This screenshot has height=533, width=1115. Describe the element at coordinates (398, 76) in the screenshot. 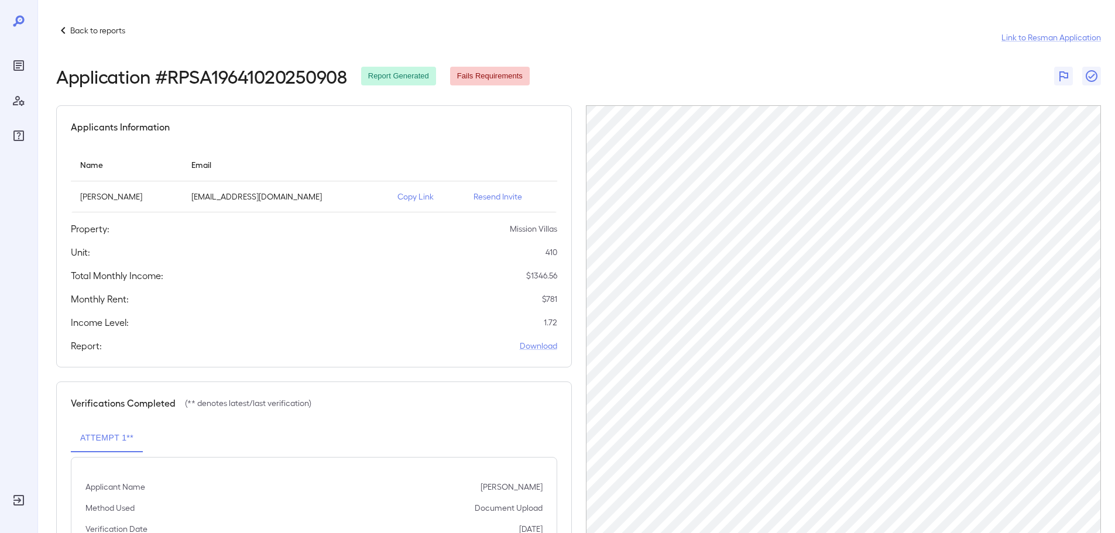

I see `span: Report Generated` at that location.